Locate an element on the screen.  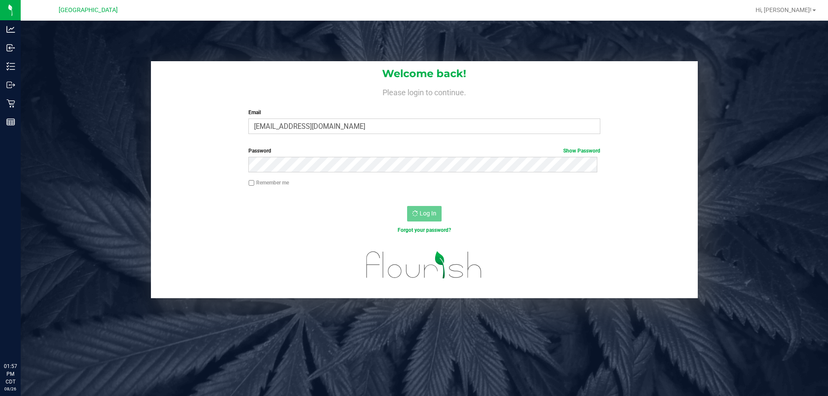
button: Log In is located at coordinates (424, 214).